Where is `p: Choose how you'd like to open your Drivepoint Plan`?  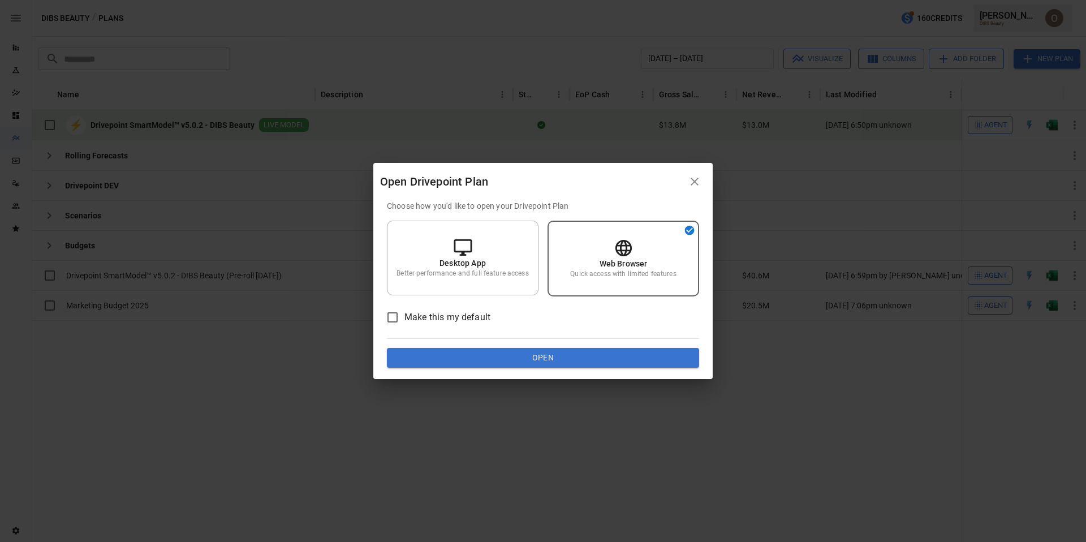
p: Choose how you'd like to open your Drivepoint Plan is located at coordinates (543, 206).